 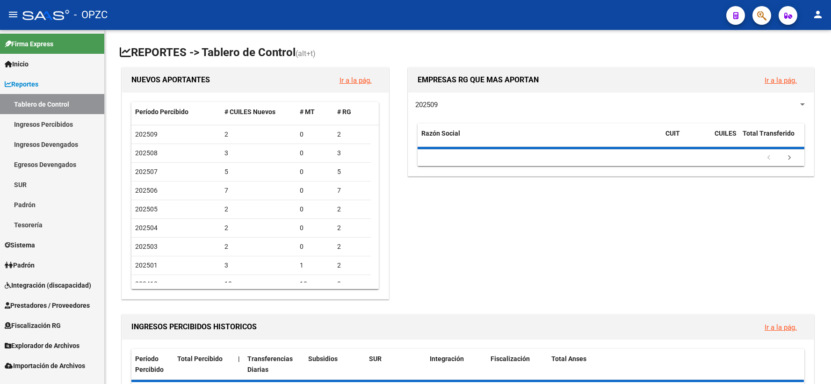 I want to click on span: 202506, so click(x=146, y=190).